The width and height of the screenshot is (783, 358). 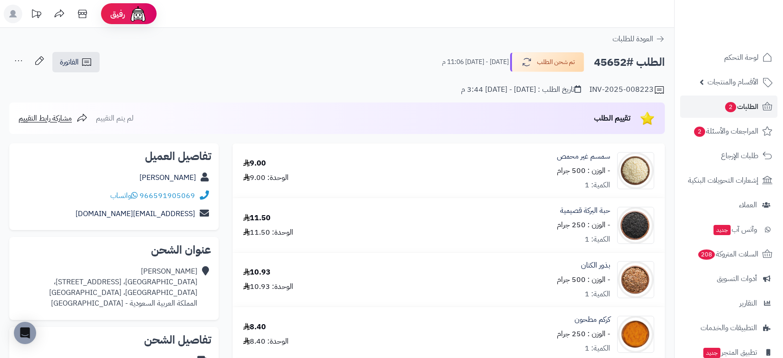 I want to click on a: العملاء, so click(x=729, y=205).